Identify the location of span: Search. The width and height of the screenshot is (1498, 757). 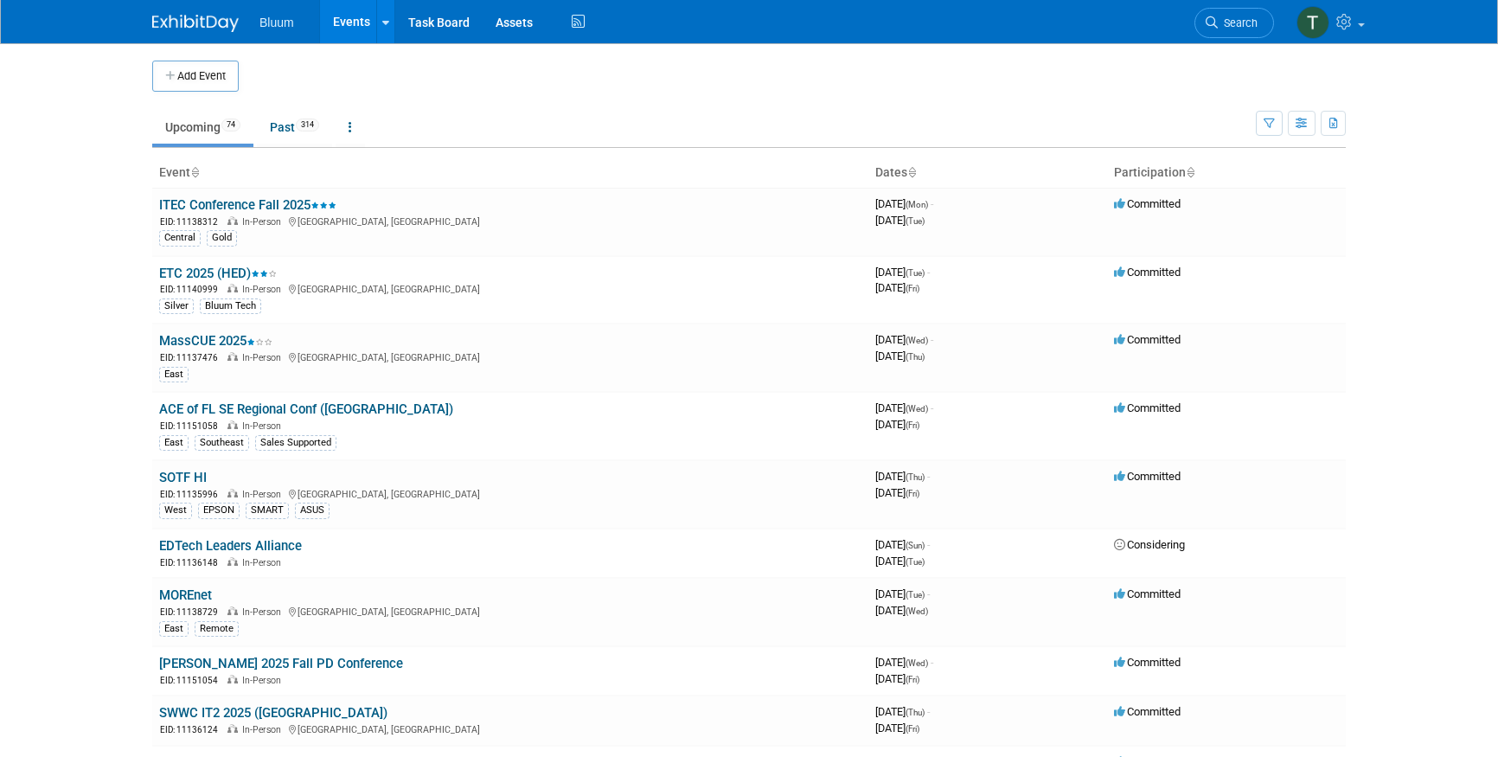
(1237, 22).